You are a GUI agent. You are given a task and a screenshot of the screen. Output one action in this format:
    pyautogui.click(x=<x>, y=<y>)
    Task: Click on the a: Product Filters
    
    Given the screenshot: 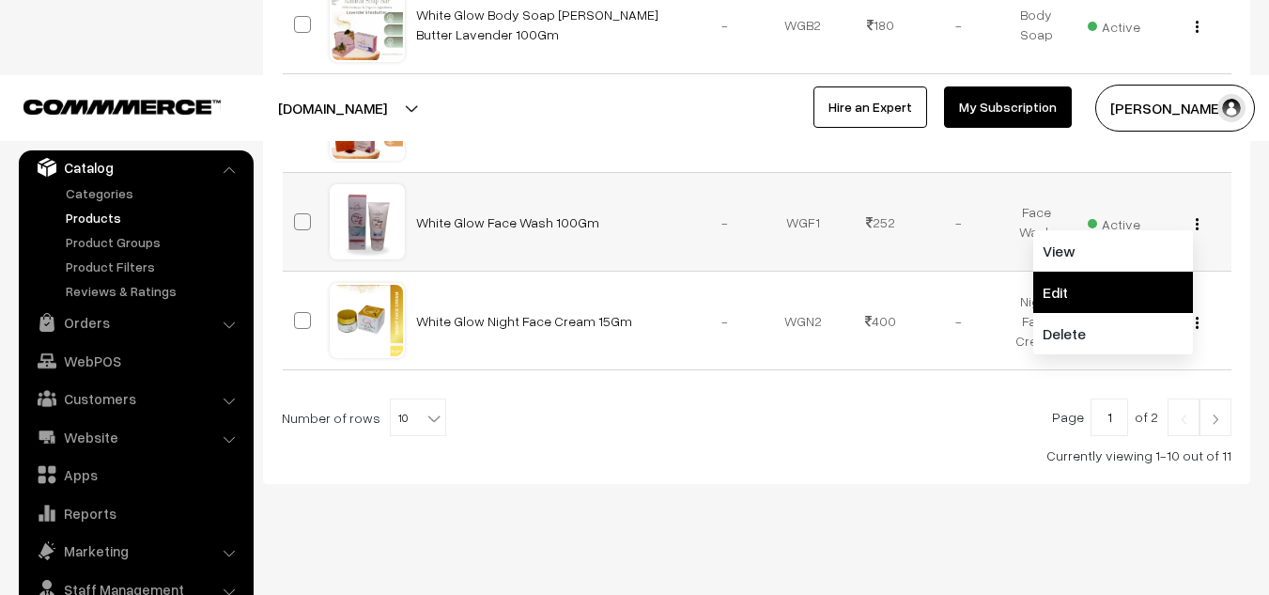 What is the action you would take?
    pyautogui.click(x=154, y=266)
    